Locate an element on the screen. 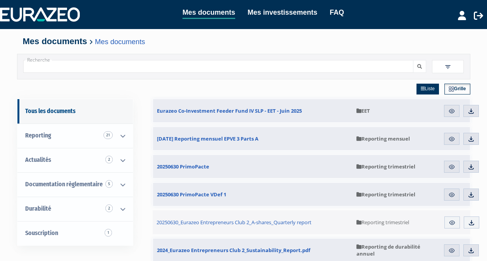 Image resolution: width=487 pixels, height=261 pixels. a: FAQ is located at coordinates (337, 12).